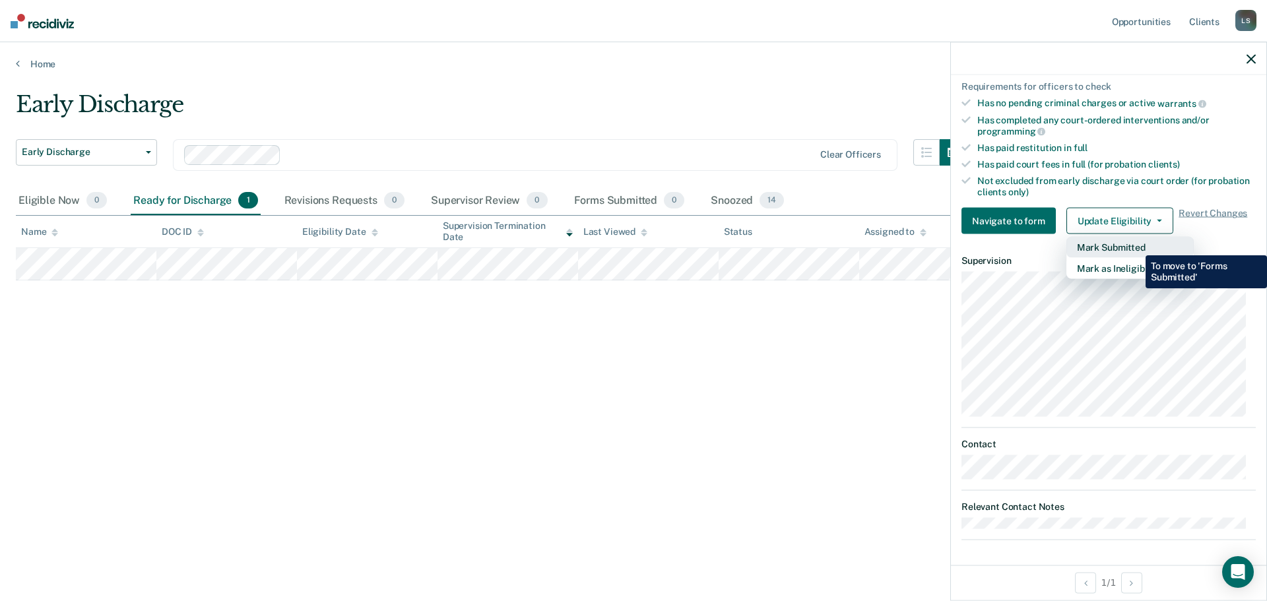 This screenshot has width=1267, height=601. I want to click on div: Eligible Now, so click(63, 201).